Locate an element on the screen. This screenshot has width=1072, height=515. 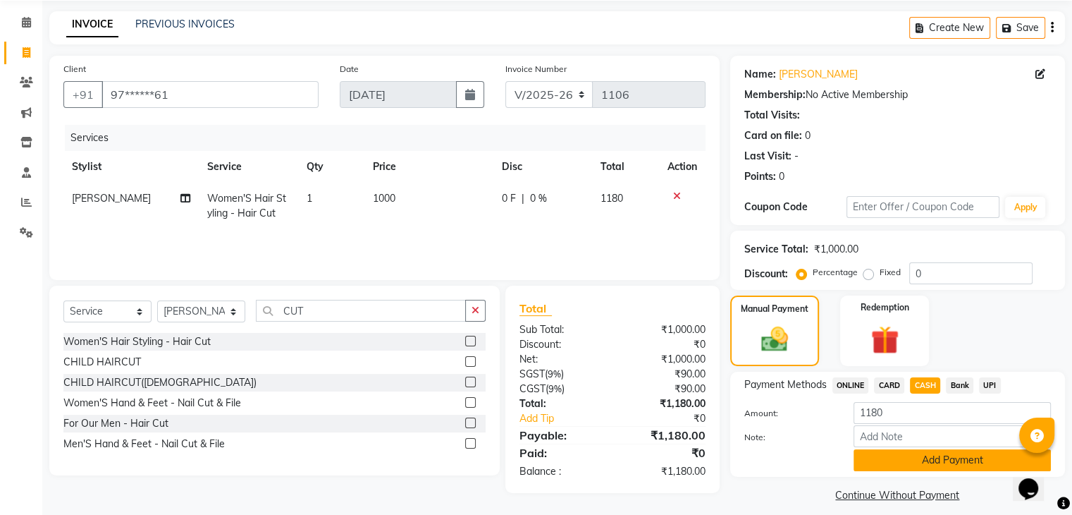
div: Women'S Hair Styling - Hair Cut is located at coordinates (137, 341).